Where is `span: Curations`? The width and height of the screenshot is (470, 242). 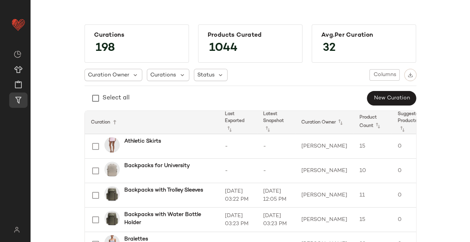
span: Curations is located at coordinates (163, 75).